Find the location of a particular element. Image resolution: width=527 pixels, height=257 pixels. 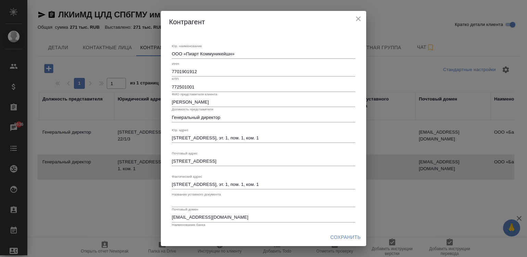

span: Контрагент is located at coordinates (187, 22).